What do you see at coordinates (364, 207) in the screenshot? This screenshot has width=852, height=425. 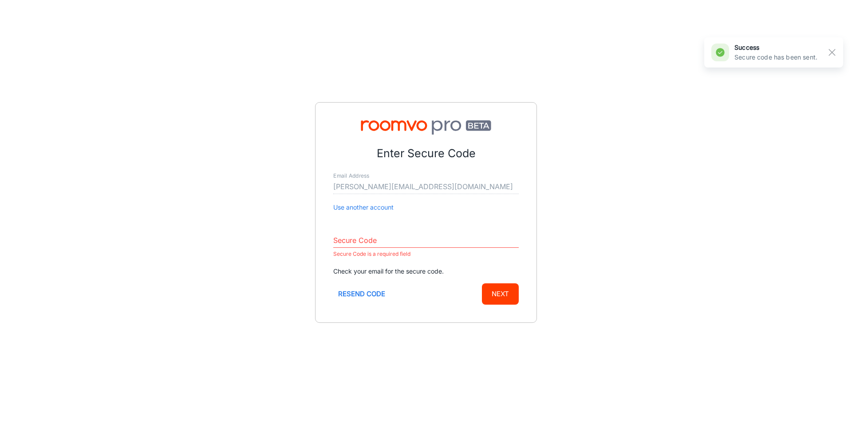 I see `button: Use another account` at bounding box center [364, 207].